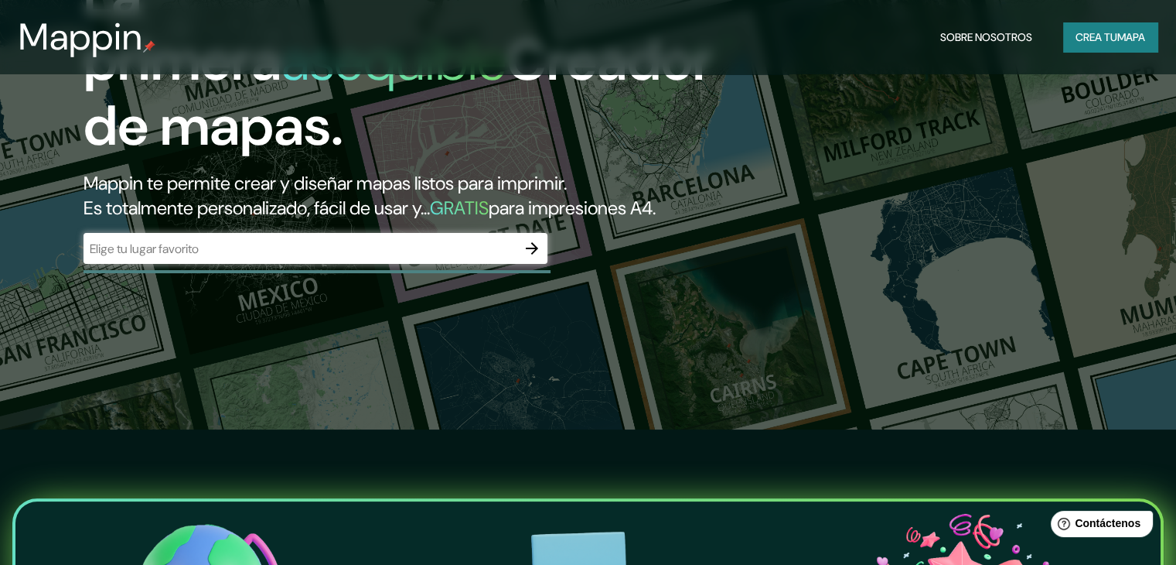 This screenshot has width=1176, height=565. I want to click on button: Crea tumapa, so click(1111, 37).